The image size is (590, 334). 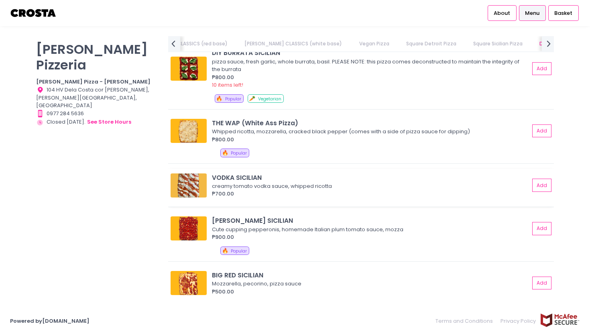 What do you see at coordinates (369, 186) in the screenshot?
I see `div: creamy tomato vodka sauce, whipped ricotta` at bounding box center [369, 186].